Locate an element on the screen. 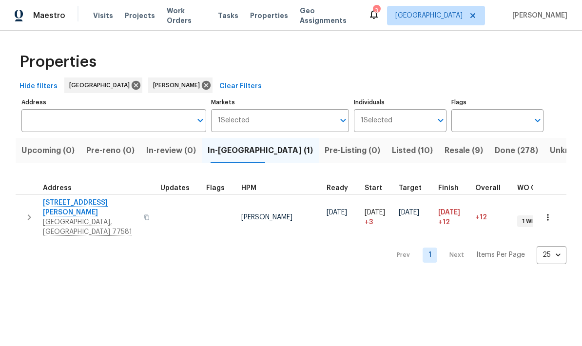 This screenshot has height=346, width=582. span: Address is located at coordinates (57, 188).